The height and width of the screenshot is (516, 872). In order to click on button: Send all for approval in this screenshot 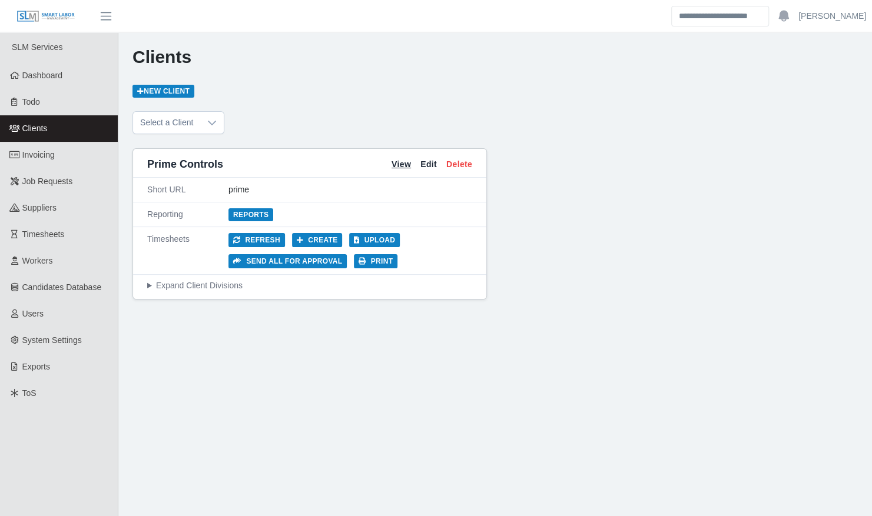, I will do `click(287, 261)`.